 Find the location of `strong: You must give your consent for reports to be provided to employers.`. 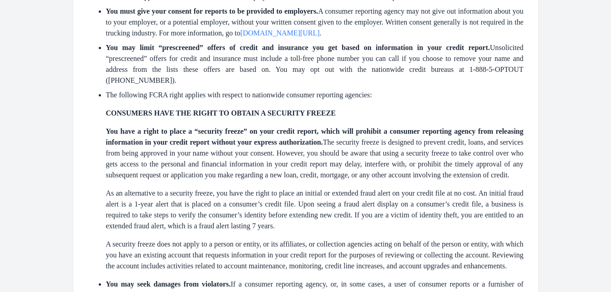

strong: You must give your consent for reports to be provided to employers. is located at coordinates (212, 11).